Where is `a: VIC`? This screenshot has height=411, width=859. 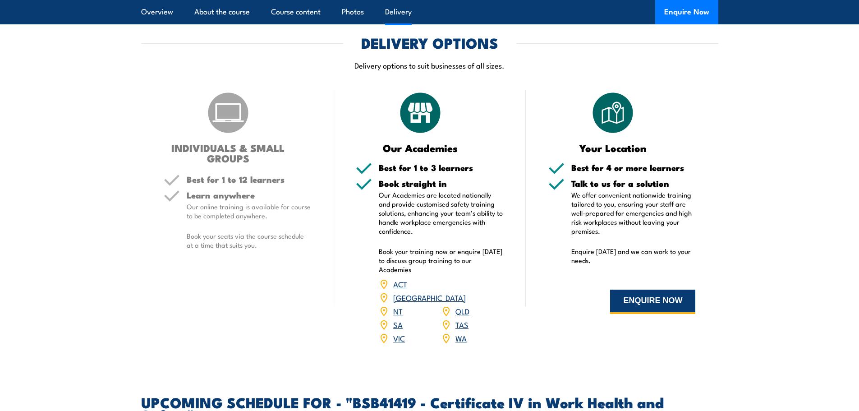 a: VIC is located at coordinates (399, 338).